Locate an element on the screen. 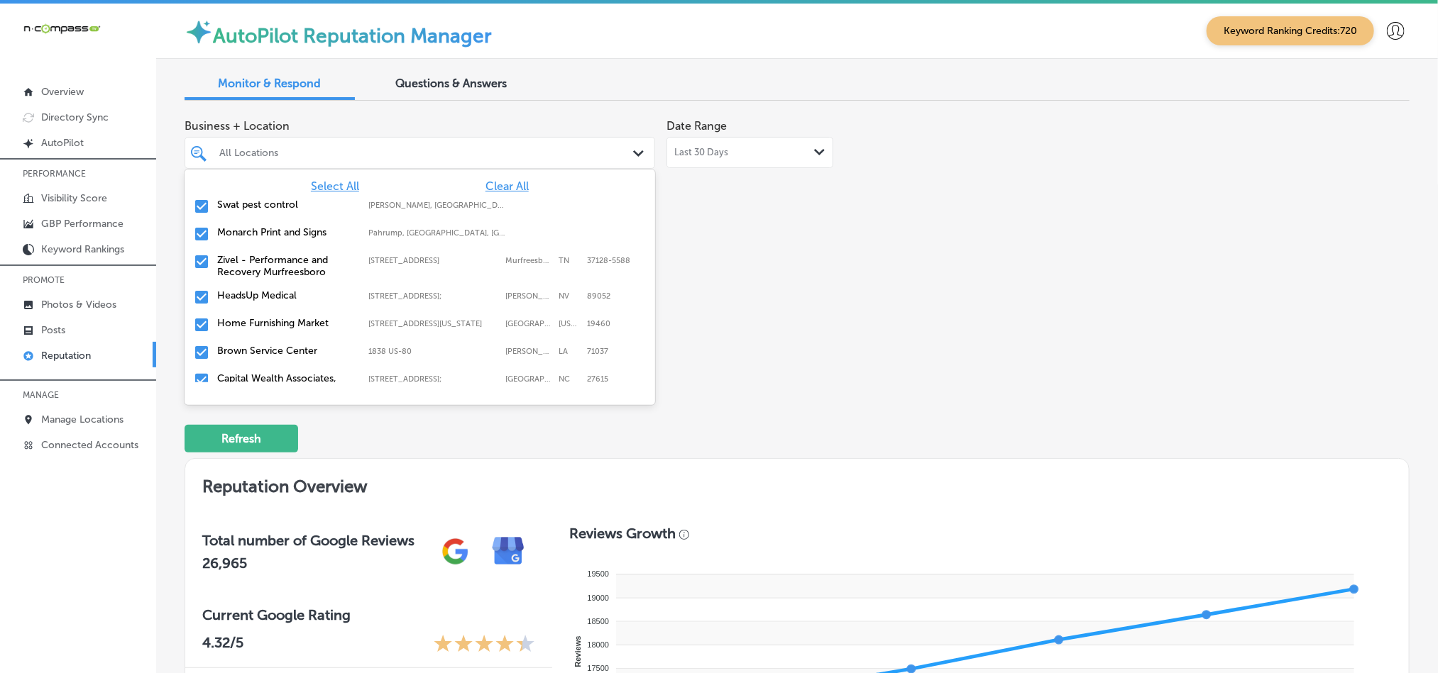  span: Business + Location is located at coordinates (419, 126).